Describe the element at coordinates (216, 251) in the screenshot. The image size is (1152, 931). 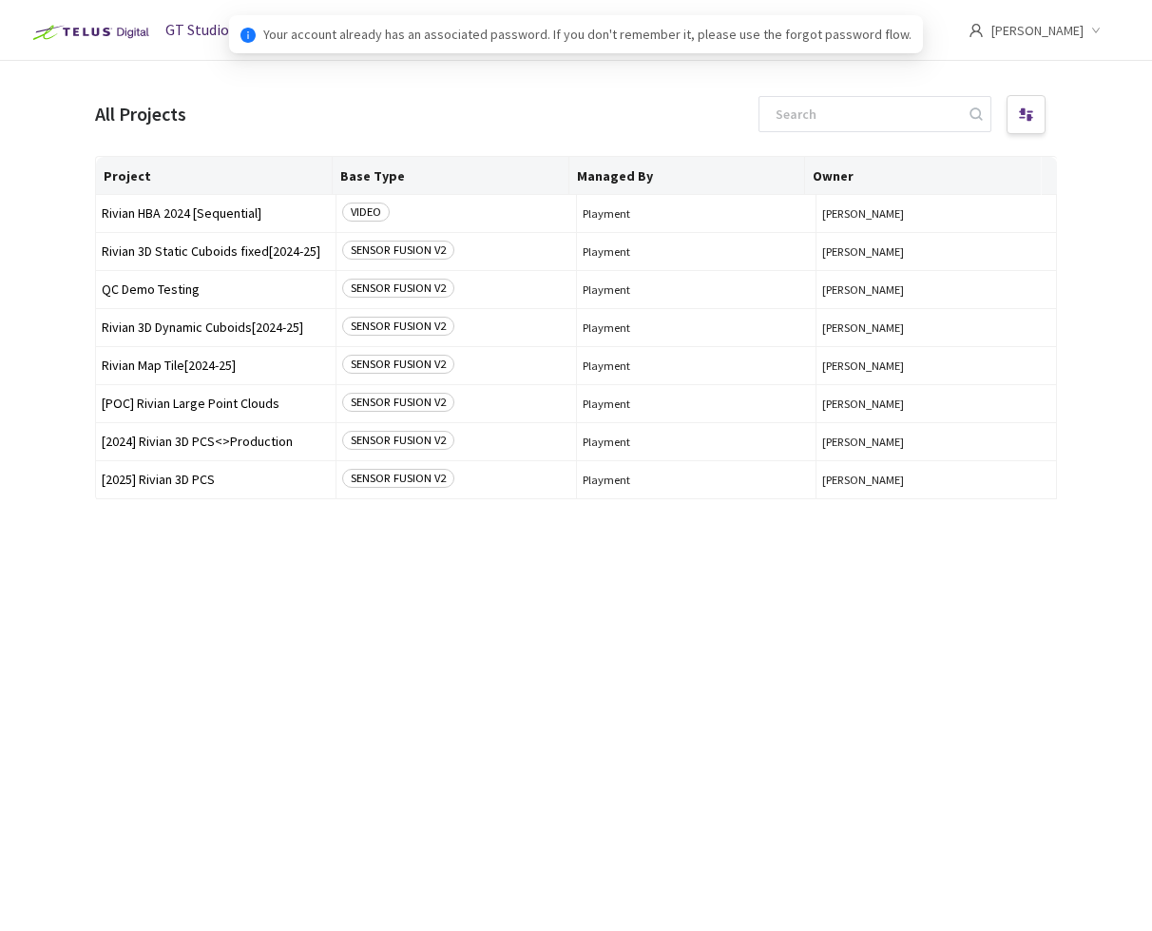
I see `span: Rivian 3D Static Cuboids fixed[2024-25]` at that location.